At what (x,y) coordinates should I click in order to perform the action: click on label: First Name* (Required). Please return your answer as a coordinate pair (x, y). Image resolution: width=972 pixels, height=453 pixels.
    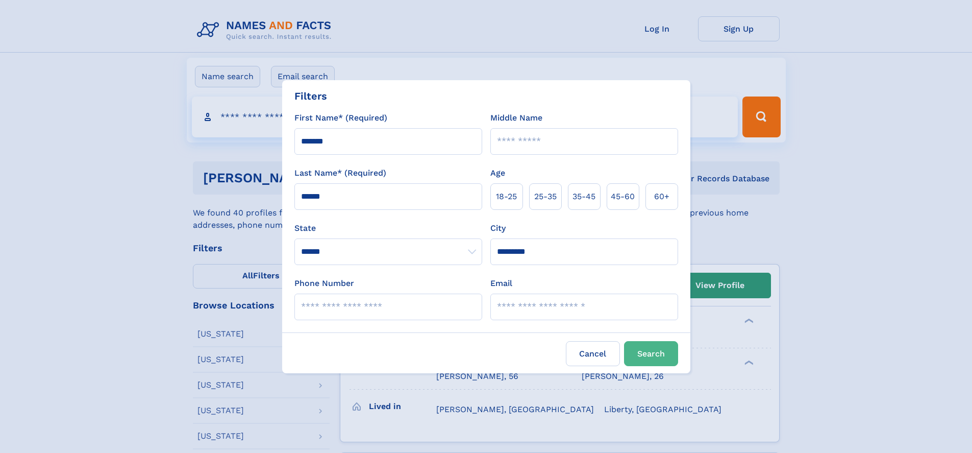
    Looking at the image, I should click on (341, 118).